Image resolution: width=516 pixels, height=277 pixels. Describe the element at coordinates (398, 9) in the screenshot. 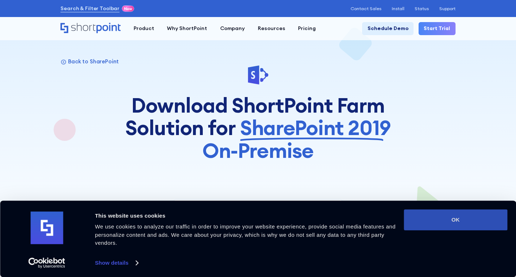

I see `a: Install` at that location.